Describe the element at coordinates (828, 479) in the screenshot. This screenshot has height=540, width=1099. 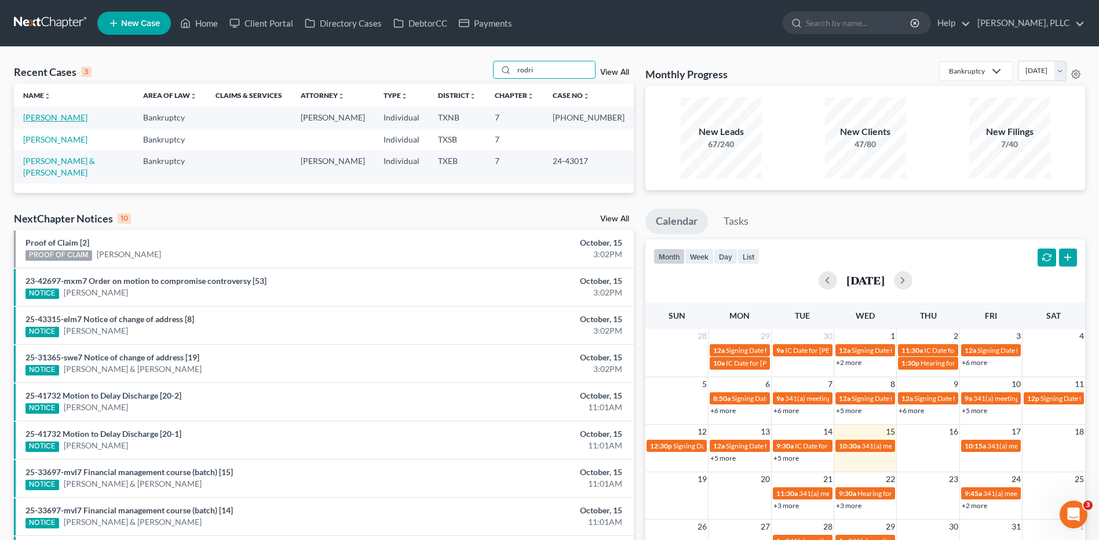
I see `span: 21` at that location.